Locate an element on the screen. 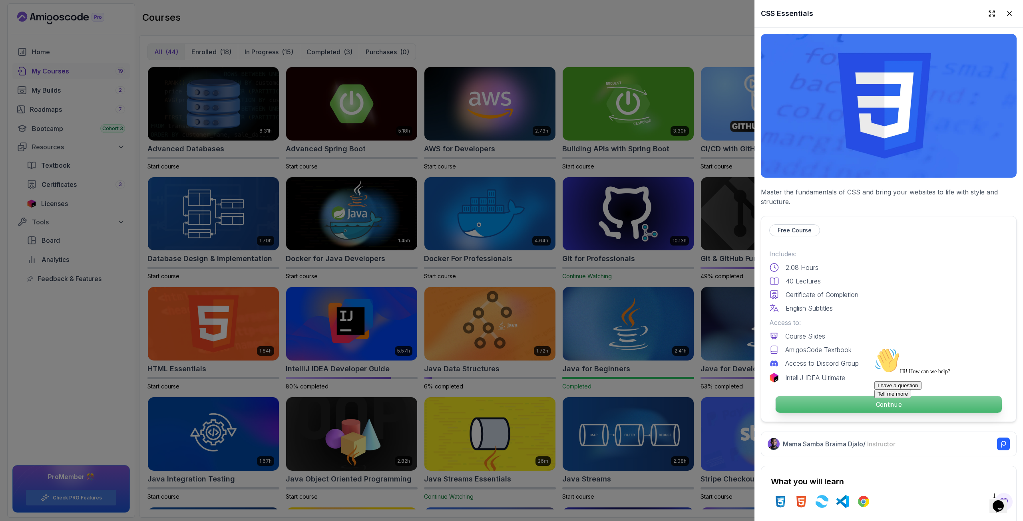  img: css logo is located at coordinates (780, 502).